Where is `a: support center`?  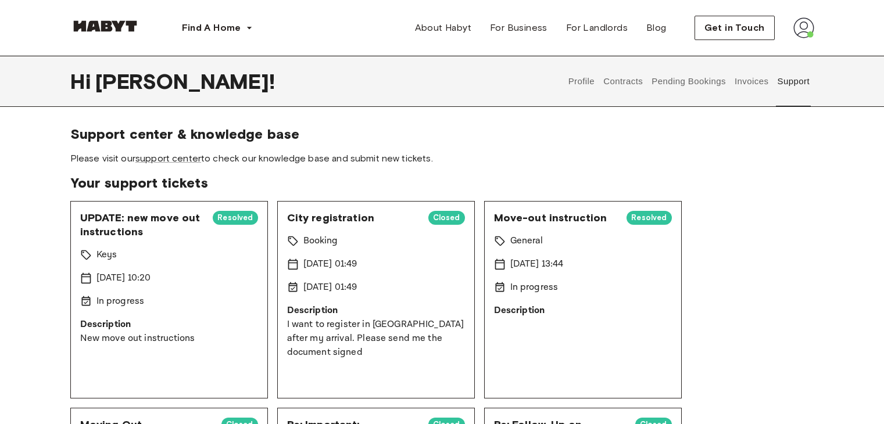
a: support center is located at coordinates (168, 158).